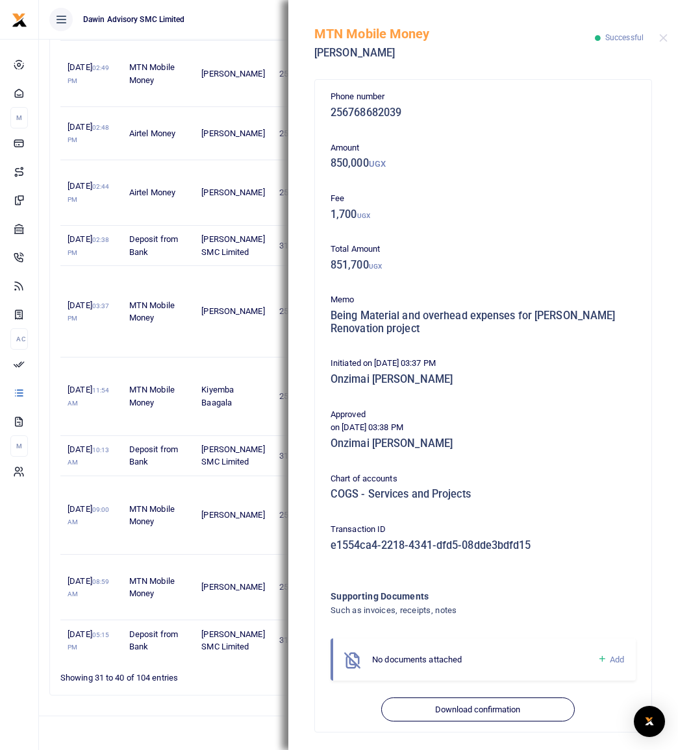 Image resolution: width=678 pixels, height=750 pixels. I want to click on span: 256768682039, so click(306, 311).